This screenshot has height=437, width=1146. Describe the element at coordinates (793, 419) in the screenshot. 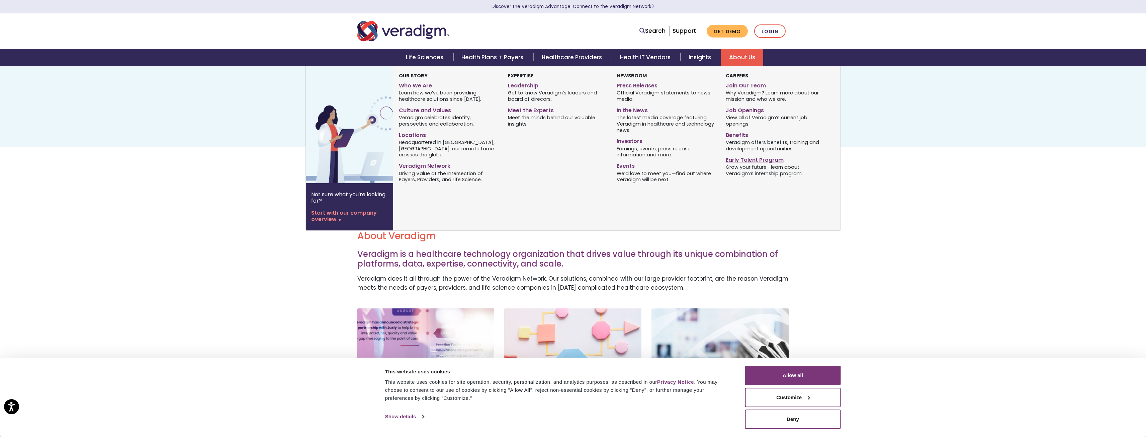

I see `button: Deny` at that location.